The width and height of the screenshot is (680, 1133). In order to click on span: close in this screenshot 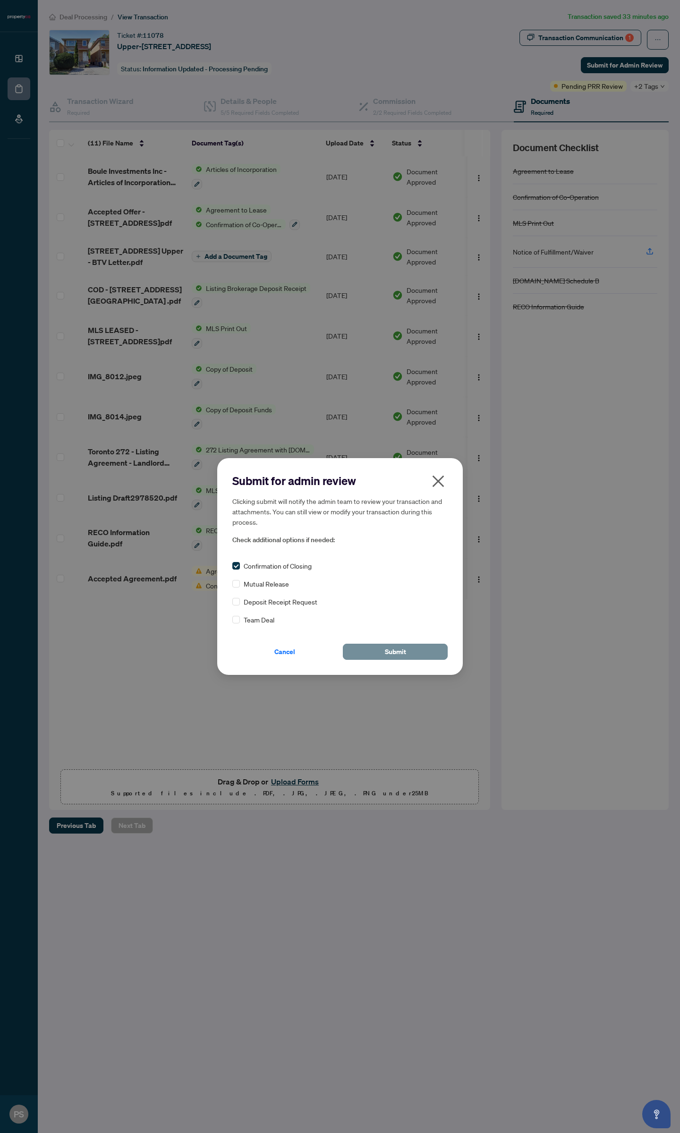, I will do `click(438, 481)`.